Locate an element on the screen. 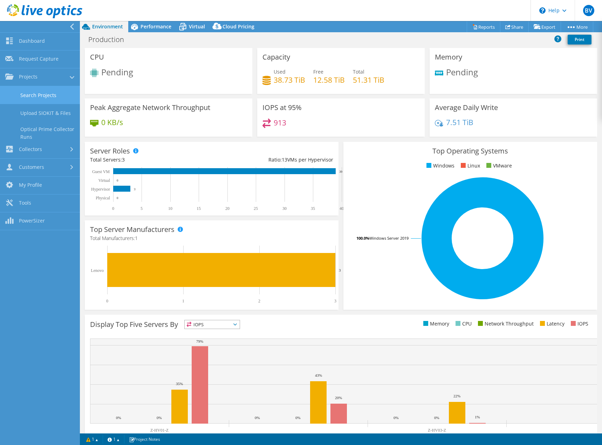  h4: 913 is located at coordinates (280, 123).